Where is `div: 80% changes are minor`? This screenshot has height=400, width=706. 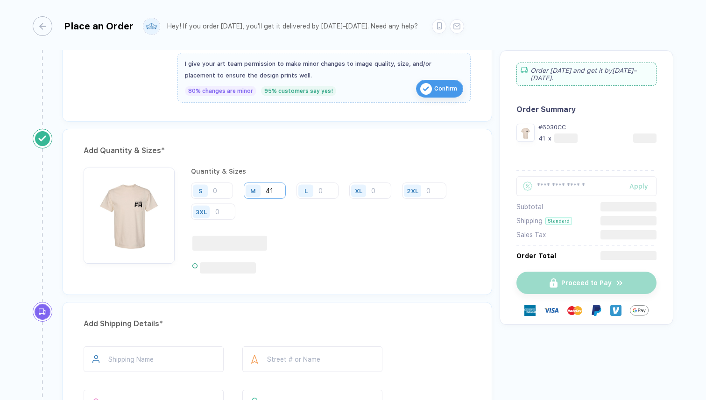
div: 80% changes are minor is located at coordinates (220, 91).